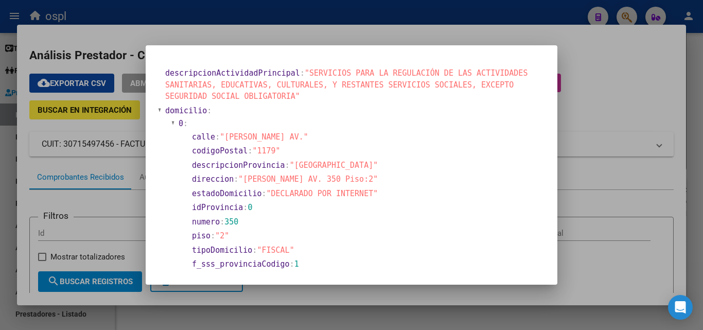 The width and height of the screenshot is (703, 330). Describe the element at coordinates (297, 264) in the screenshot. I see `span: 1` at that location.